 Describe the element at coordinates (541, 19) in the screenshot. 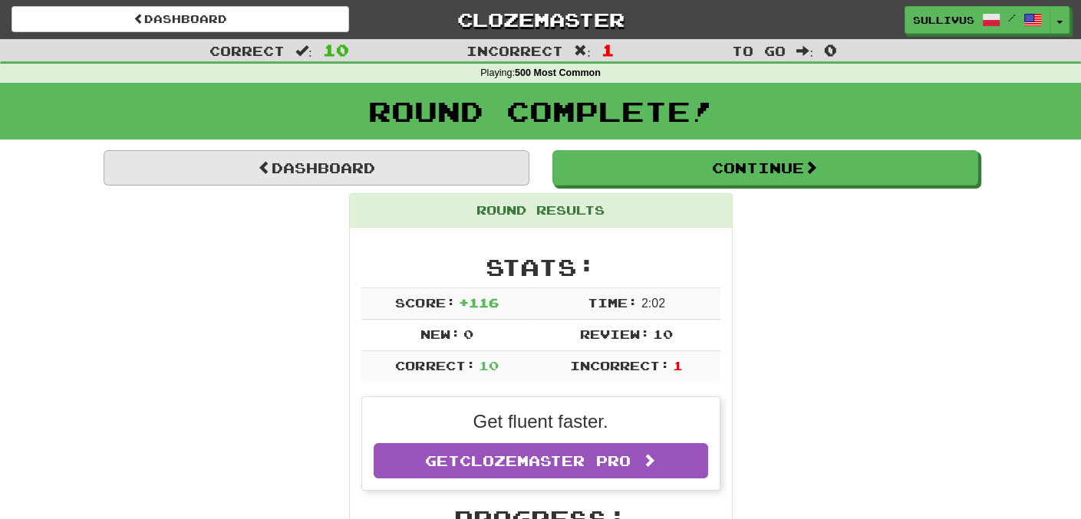

I see `a: Clozemaster` at that location.